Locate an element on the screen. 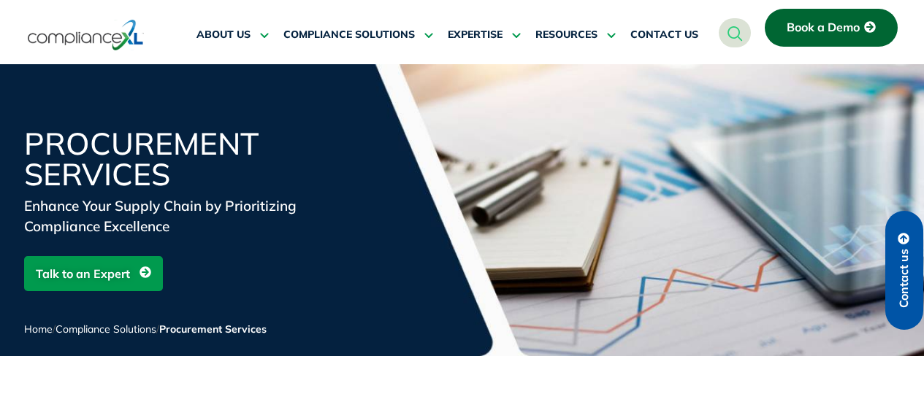 The width and height of the screenshot is (924, 402). span: RESOURCES is located at coordinates (566, 35).